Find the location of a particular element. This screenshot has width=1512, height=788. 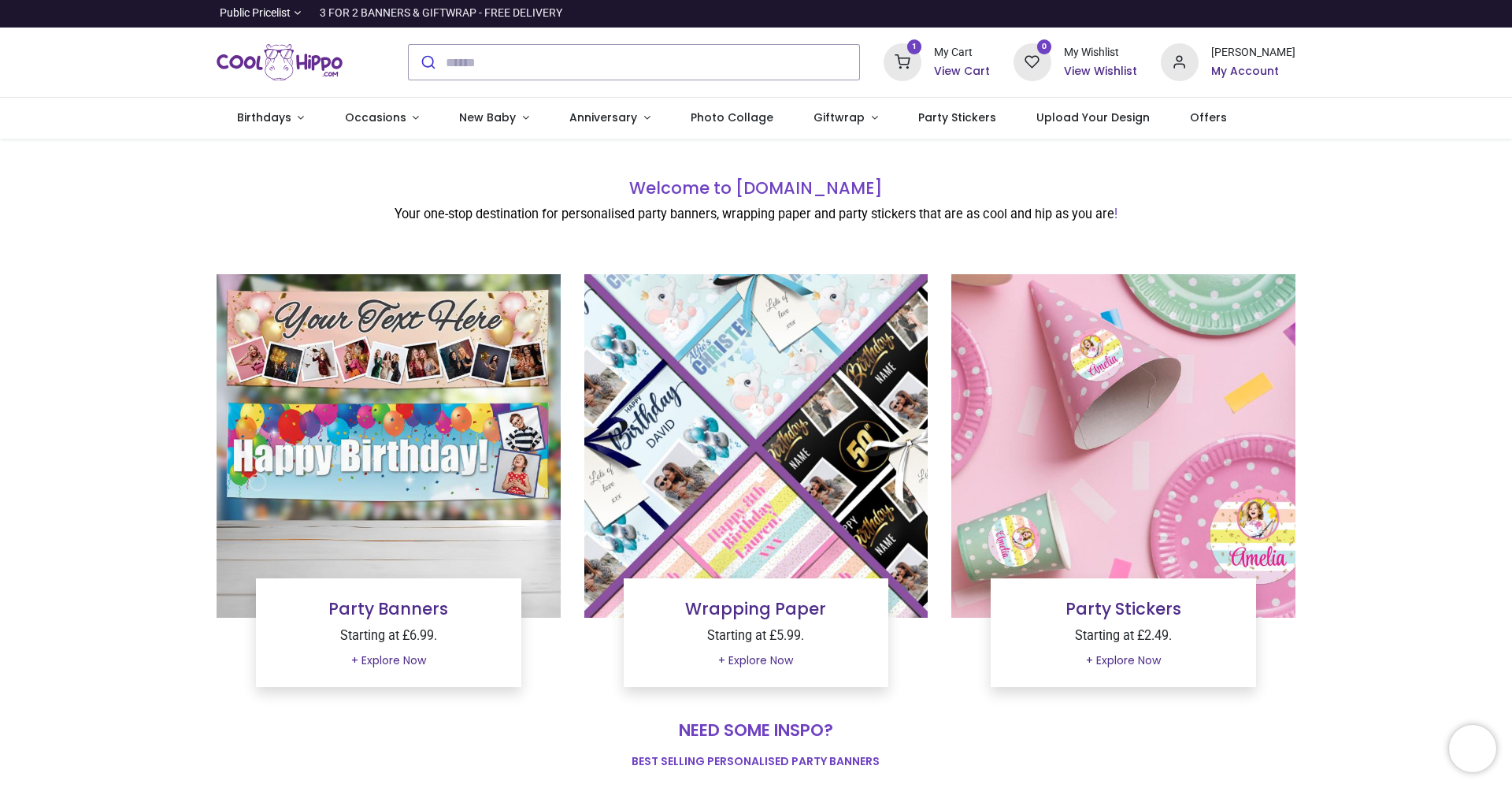

span: Birthdays is located at coordinates (264, 117).